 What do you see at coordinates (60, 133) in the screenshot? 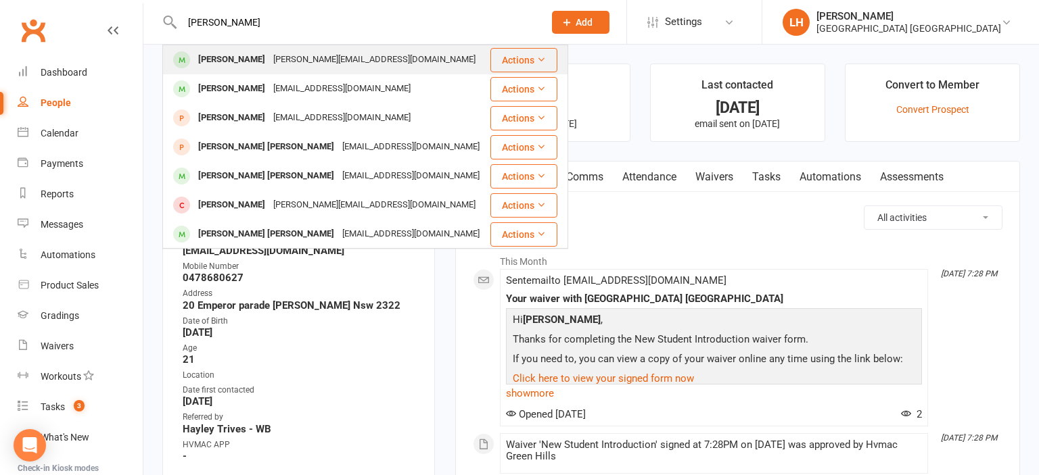
I see `div: Calendar` at bounding box center [60, 133].